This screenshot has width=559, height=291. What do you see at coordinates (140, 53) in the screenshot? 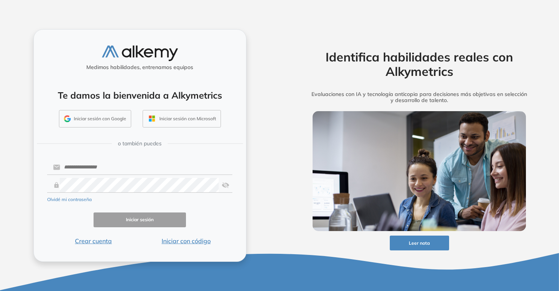
I see `img: logo-alkemy` at bounding box center [140, 53].